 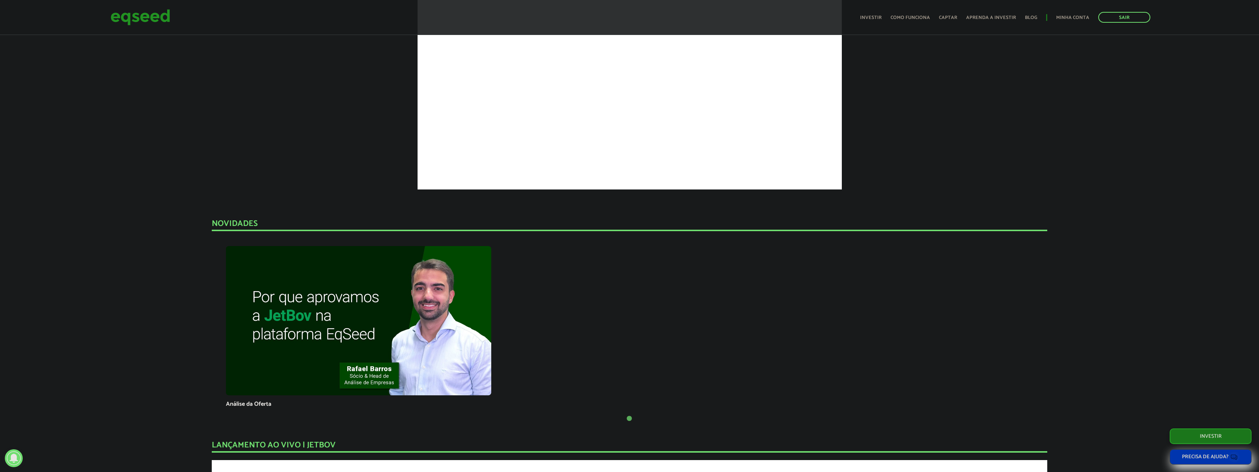 What do you see at coordinates (629, 419) in the screenshot?
I see `button: 1 of 1` at bounding box center [629, 419].